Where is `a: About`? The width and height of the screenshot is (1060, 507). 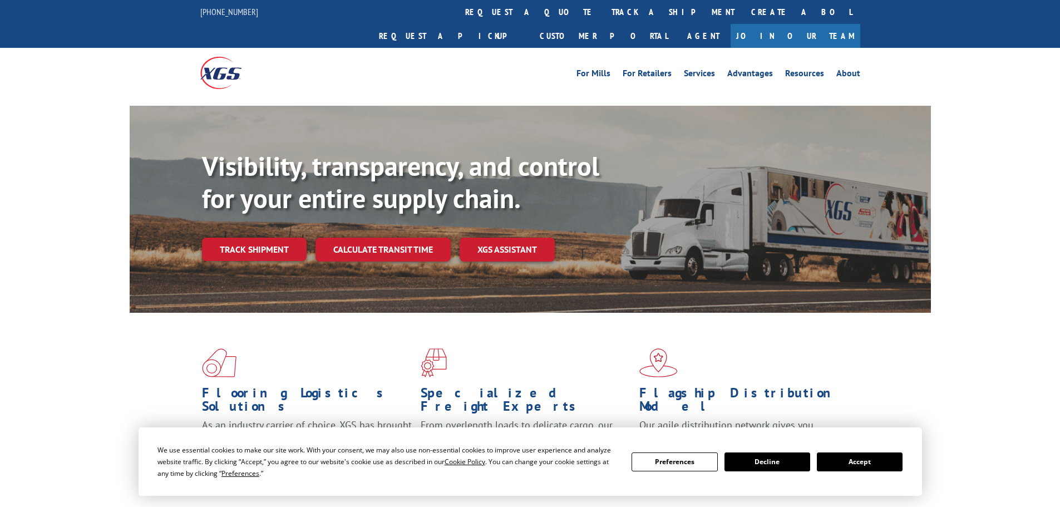 a: About is located at coordinates (848, 75).